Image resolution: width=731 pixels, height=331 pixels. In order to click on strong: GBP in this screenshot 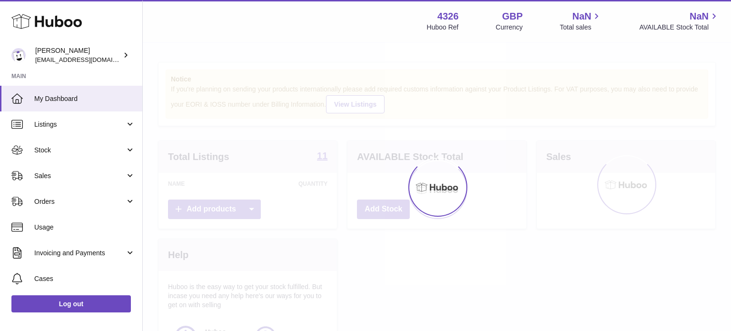, I will do `click(512, 16)`.